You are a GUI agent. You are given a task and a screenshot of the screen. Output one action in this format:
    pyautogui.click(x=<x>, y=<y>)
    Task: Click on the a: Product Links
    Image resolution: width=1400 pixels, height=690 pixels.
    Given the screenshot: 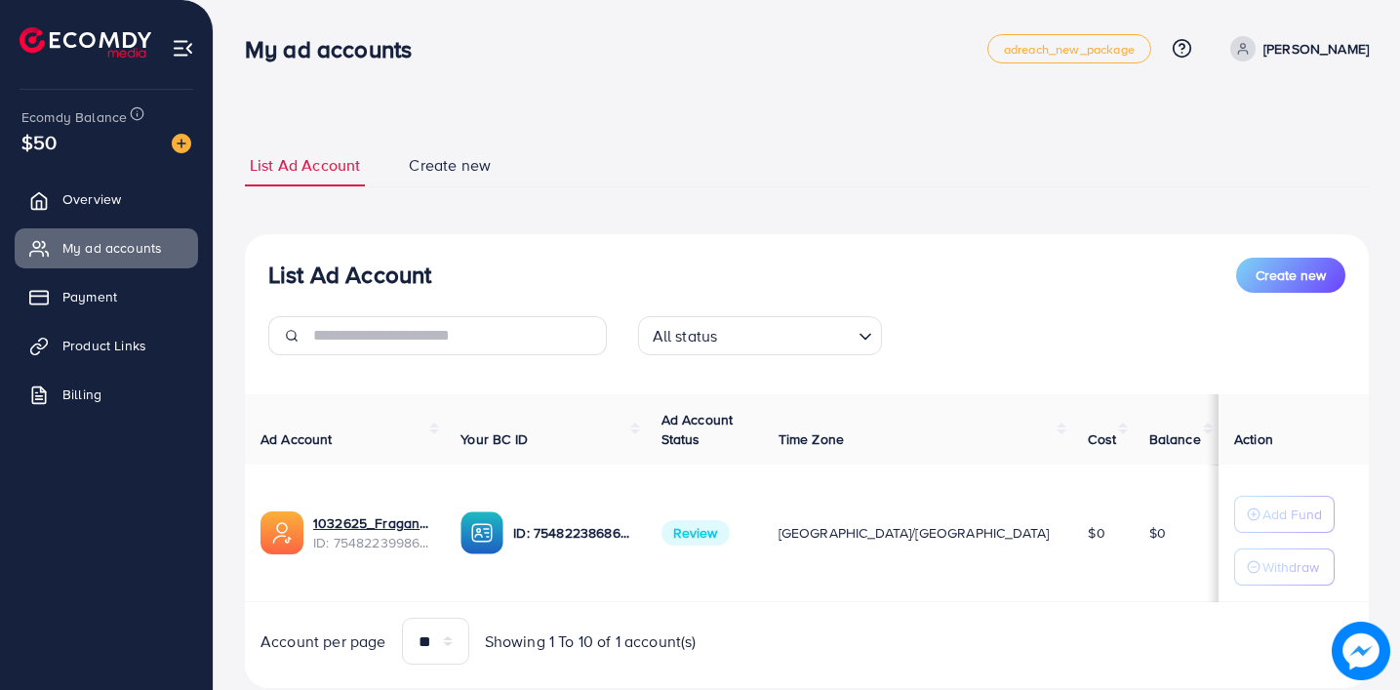 What is the action you would take?
    pyautogui.click(x=106, y=345)
    